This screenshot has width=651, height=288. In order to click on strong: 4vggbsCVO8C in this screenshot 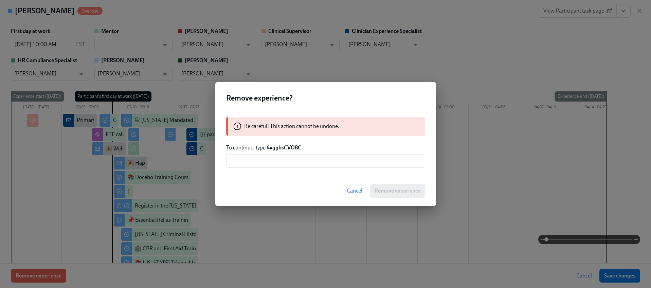, I will do `click(284, 147)`.